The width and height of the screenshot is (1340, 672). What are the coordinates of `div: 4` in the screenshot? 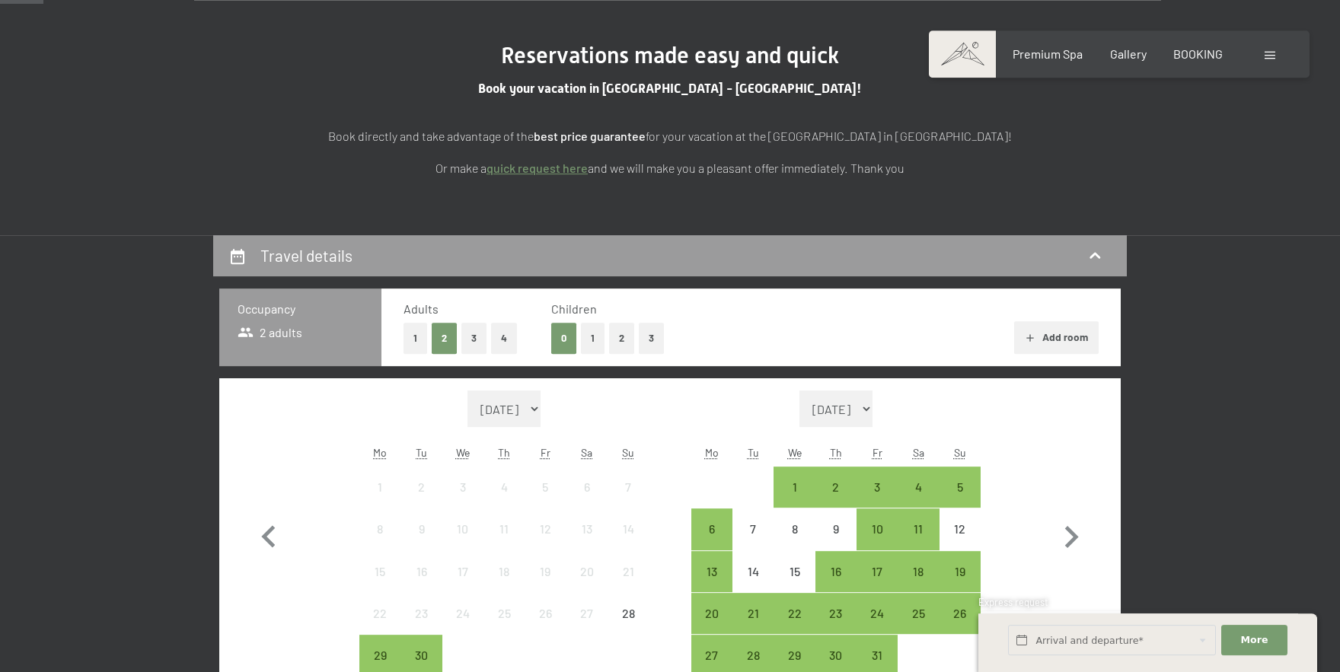 It's located at (918, 500).